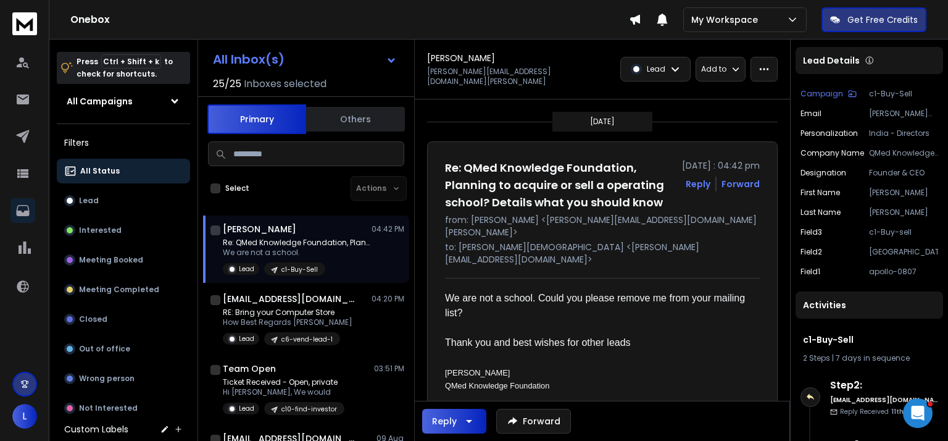 The height and width of the screenshot is (441, 948). I want to click on p: My Workspace, so click(727, 20).